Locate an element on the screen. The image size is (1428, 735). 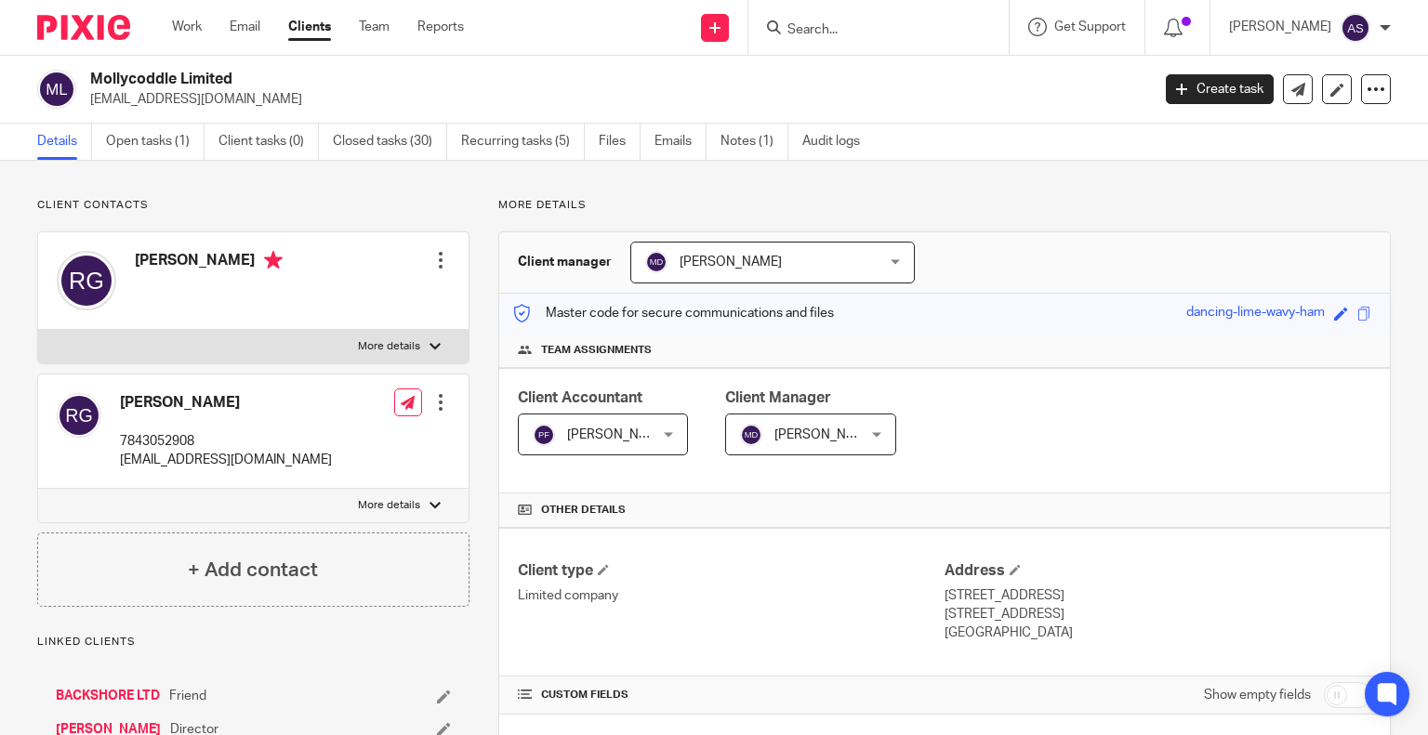
a: Client tasks (0) is located at coordinates (269, 141).